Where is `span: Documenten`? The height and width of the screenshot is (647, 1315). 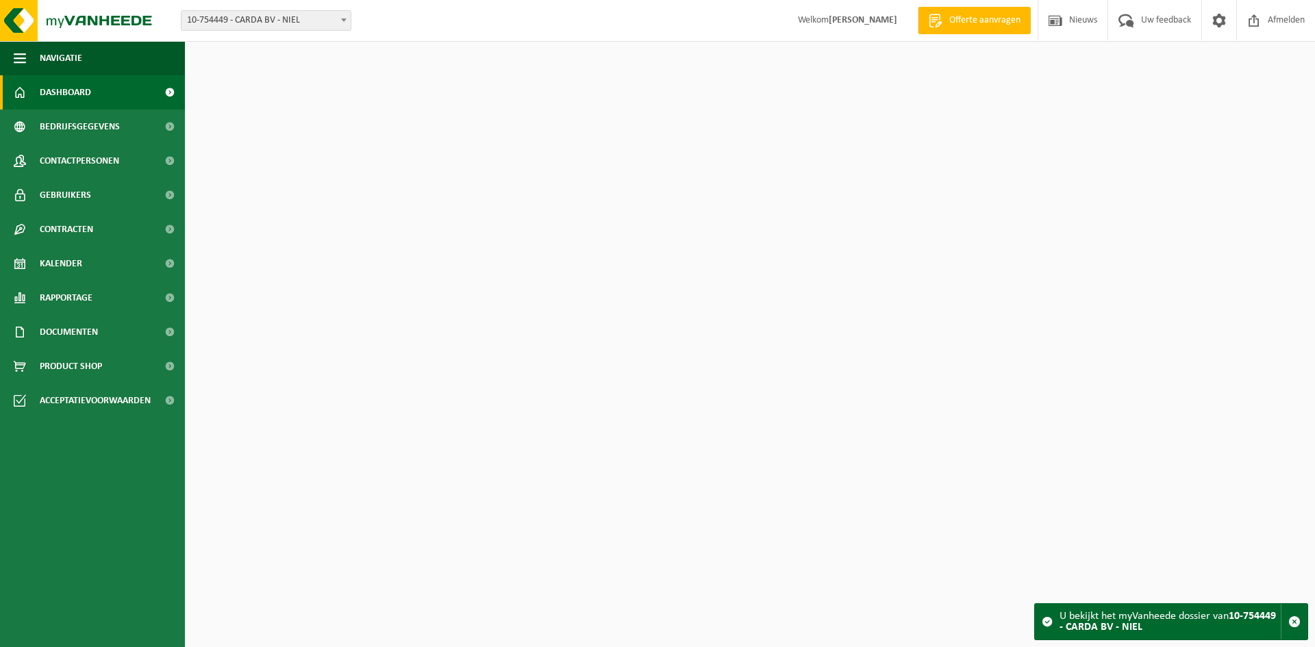 span: Documenten is located at coordinates (68, 332).